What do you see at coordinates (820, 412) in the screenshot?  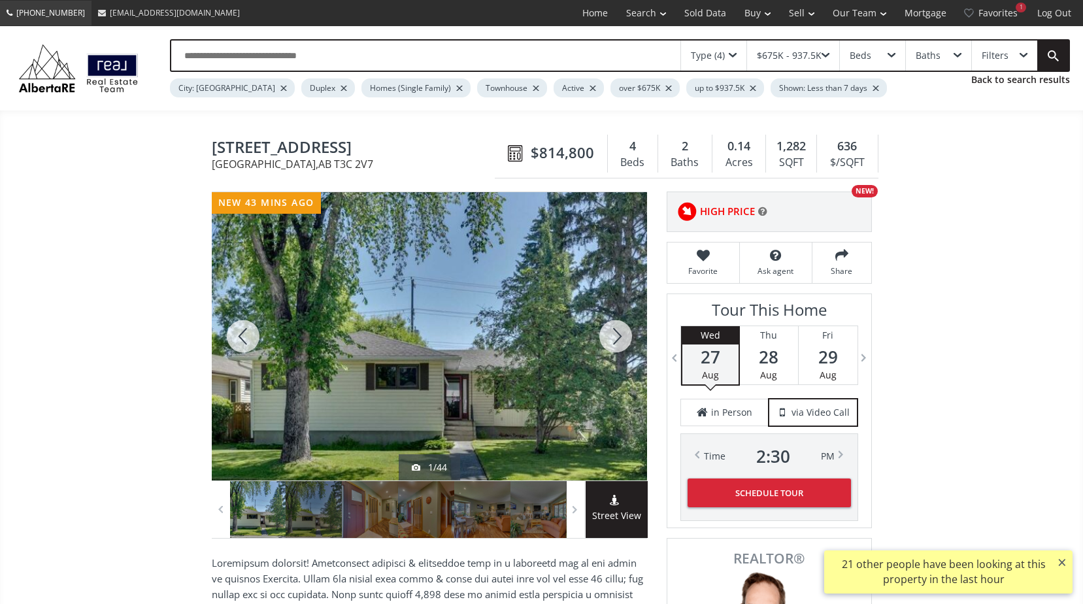 I see `span: via Video Call` at bounding box center [820, 412].